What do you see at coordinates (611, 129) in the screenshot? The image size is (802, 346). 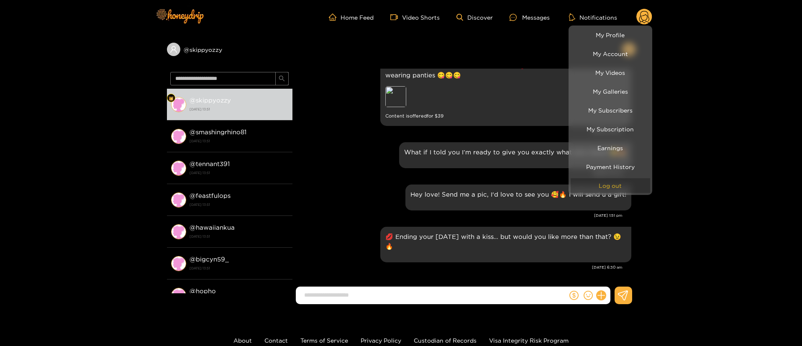 I see `a: My Subscription` at bounding box center [611, 129].